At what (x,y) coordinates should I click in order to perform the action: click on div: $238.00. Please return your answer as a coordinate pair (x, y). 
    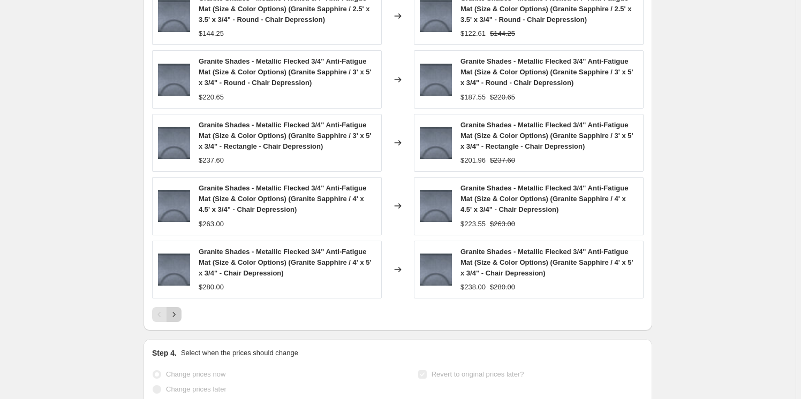
    Looking at the image, I should click on (473, 287).